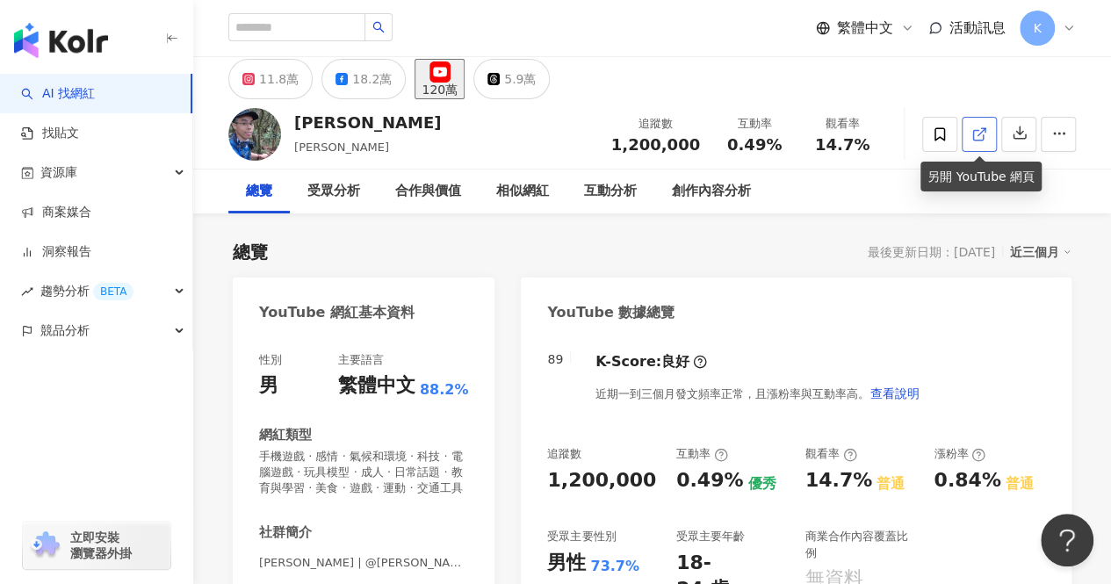 The width and height of the screenshot is (1111, 584). Describe the element at coordinates (761, 484) in the screenshot. I see `div: 優秀` at that location.